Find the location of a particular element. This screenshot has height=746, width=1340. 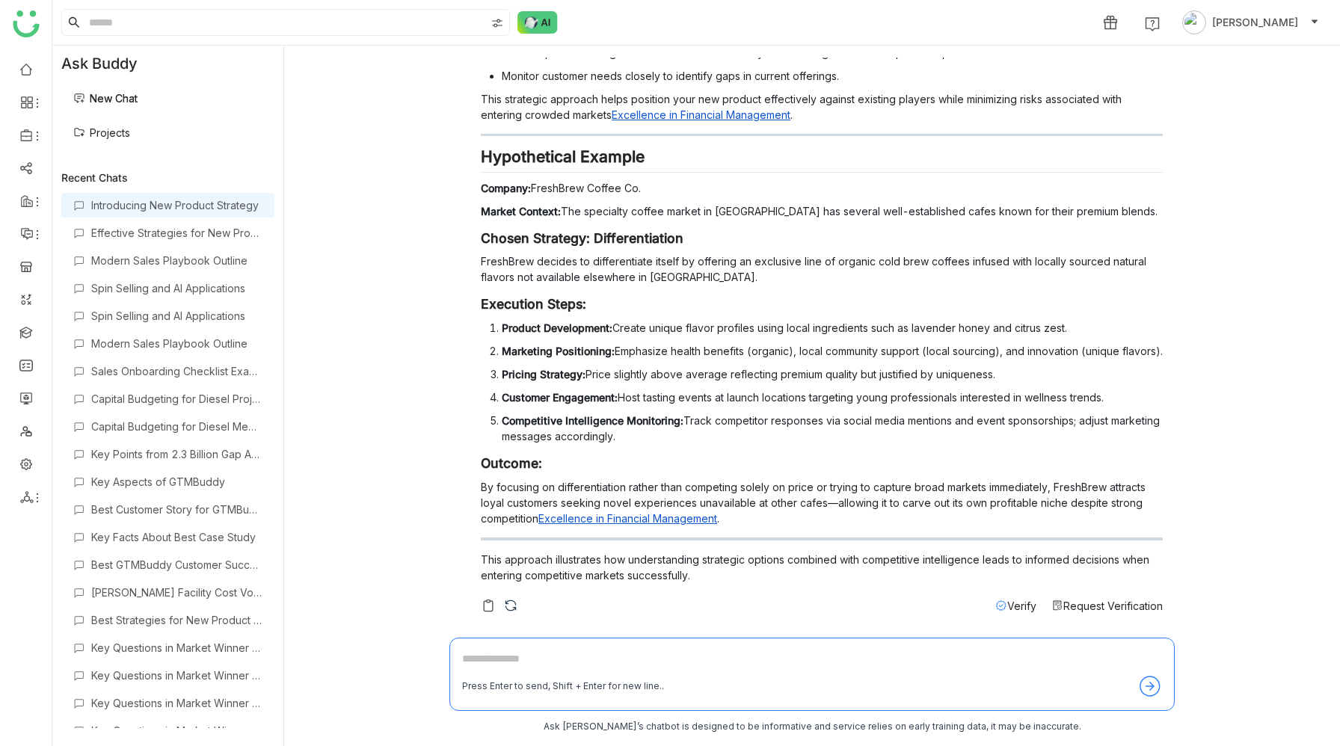

div: Recent Chats is located at coordinates (167, 177).